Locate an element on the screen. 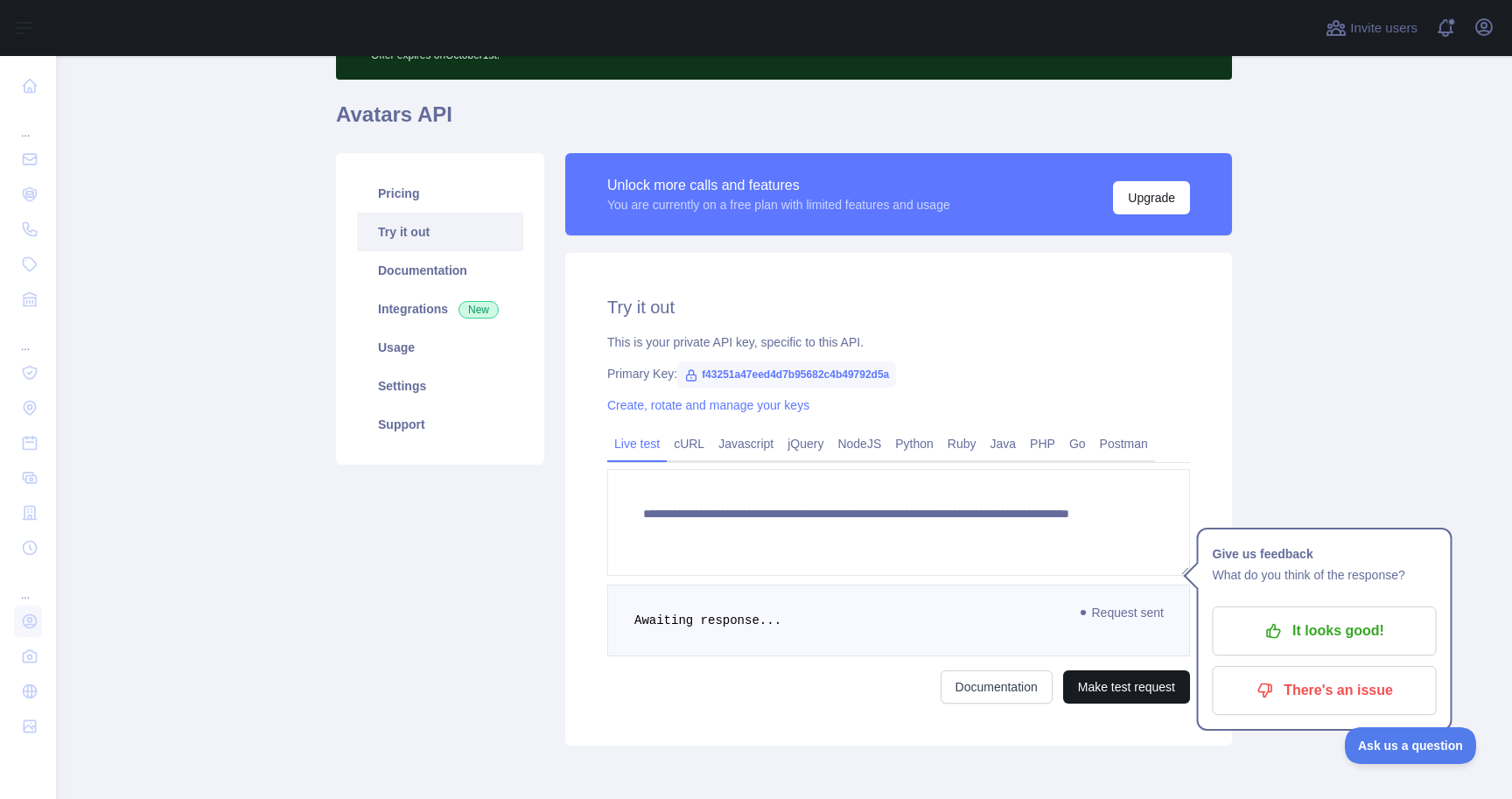 This screenshot has width=1512, height=799. a: PHP is located at coordinates (1042, 444).